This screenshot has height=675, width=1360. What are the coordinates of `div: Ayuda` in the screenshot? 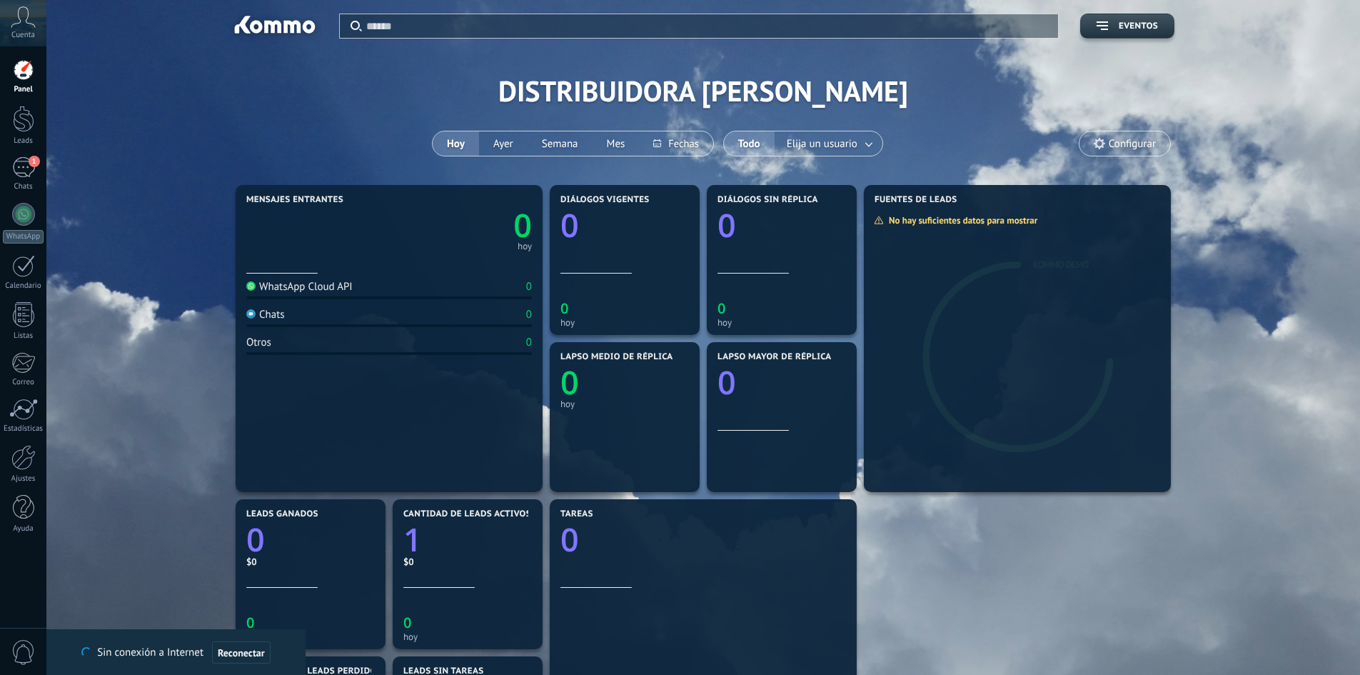 It's located at (24, 528).